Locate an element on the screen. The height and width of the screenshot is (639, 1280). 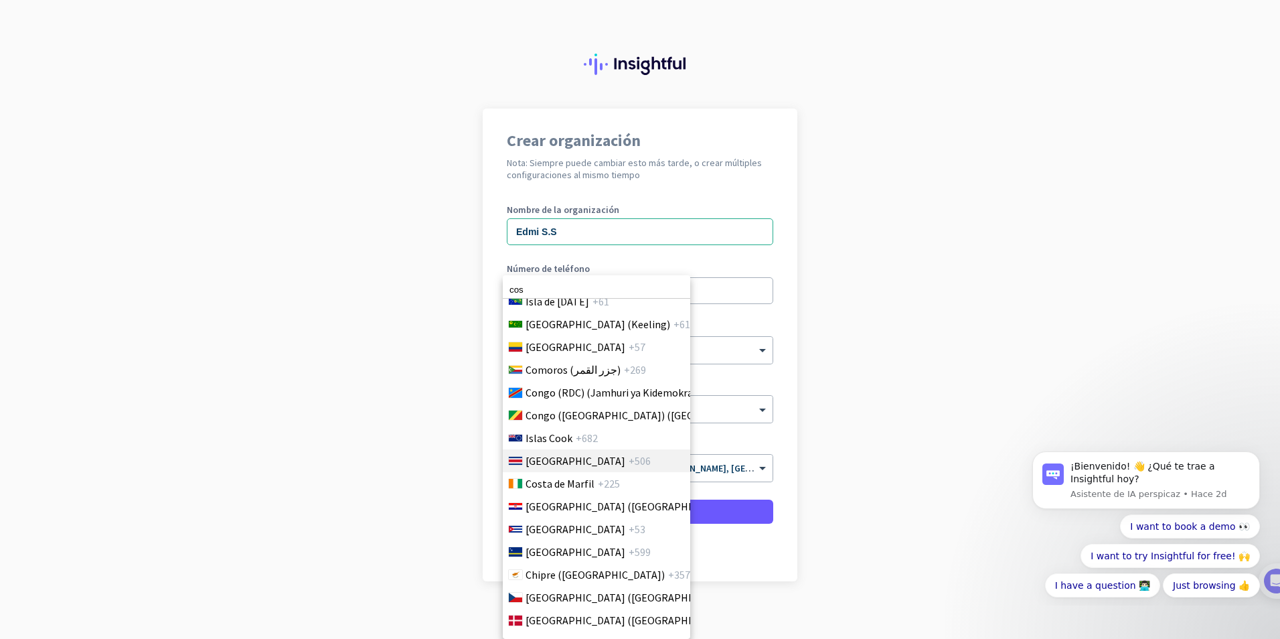
span: +357 is located at coordinates (679, 574).